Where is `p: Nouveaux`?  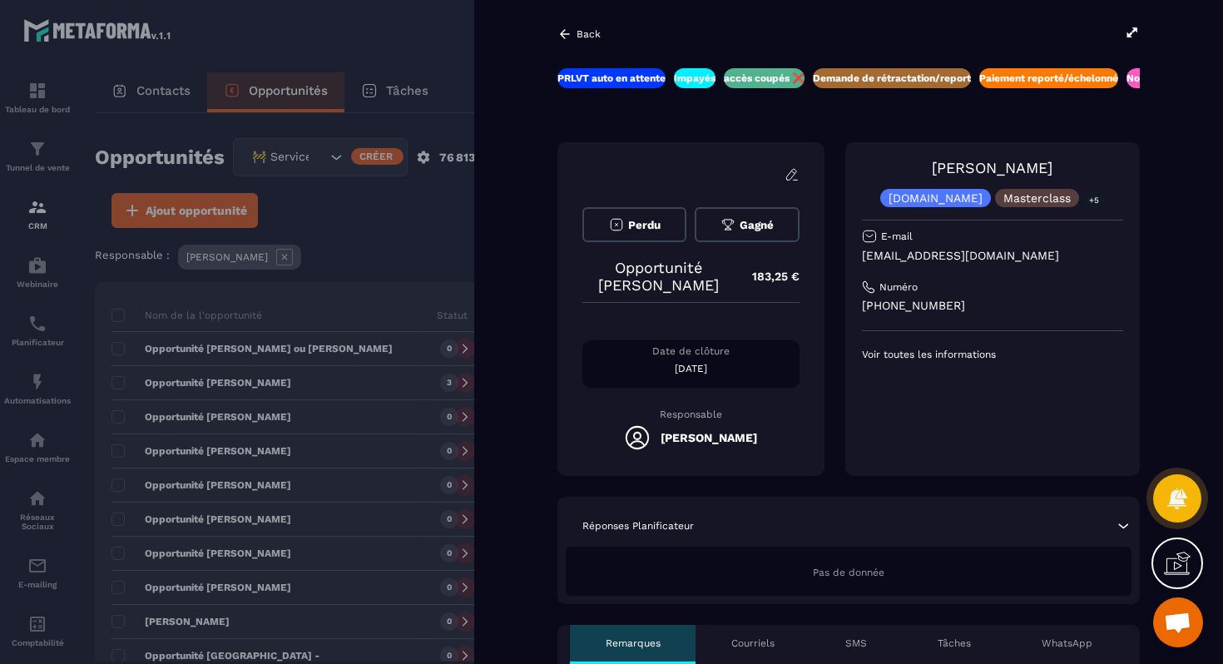 p: Nouveaux is located at coordinates (1150, 78).